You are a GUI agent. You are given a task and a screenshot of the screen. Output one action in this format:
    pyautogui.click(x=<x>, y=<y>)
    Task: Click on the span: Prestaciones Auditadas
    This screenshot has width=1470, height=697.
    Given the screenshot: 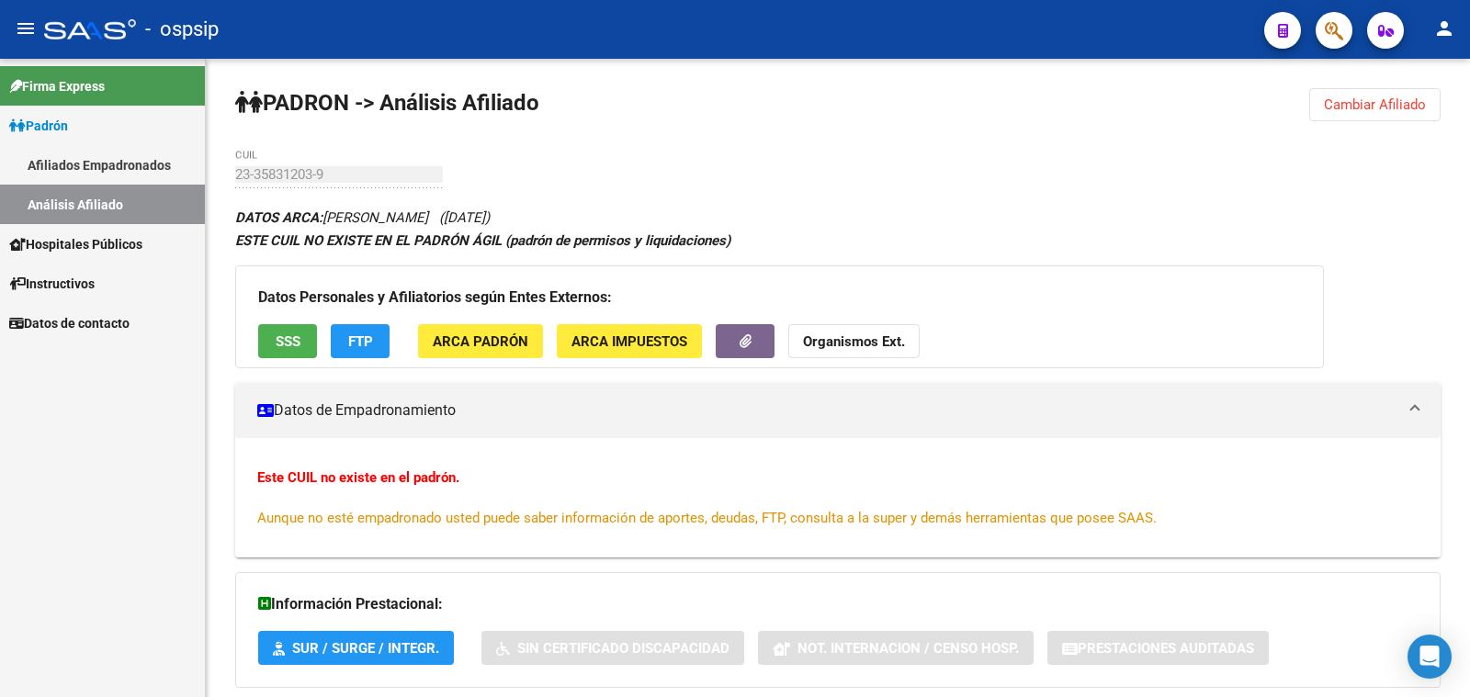 What is the action you would take?
    pyautogui.click(x=1166, y=649)
    